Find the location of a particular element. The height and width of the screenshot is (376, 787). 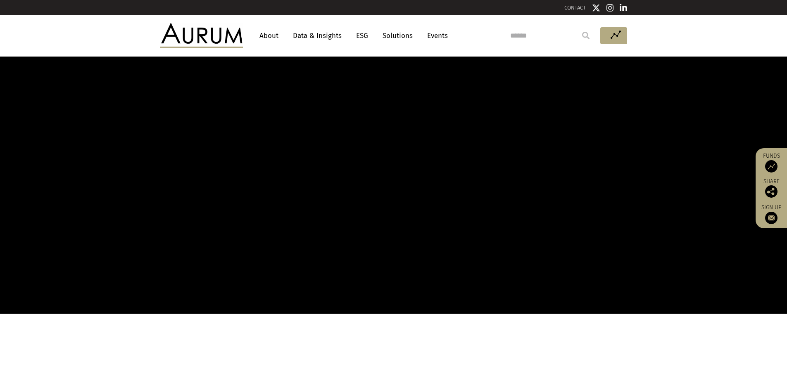

a: Data & Insights is located at coordinates (317, 36).